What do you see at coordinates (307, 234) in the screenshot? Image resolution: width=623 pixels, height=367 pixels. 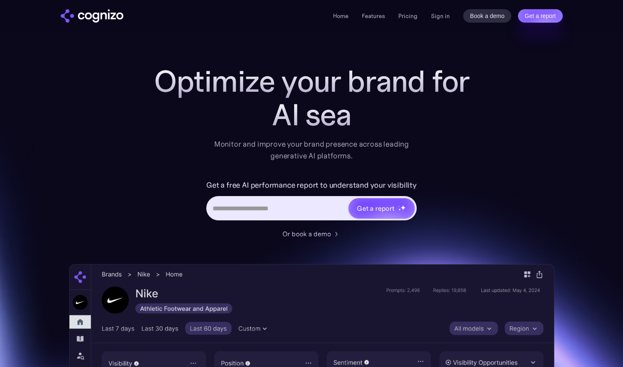 I see `div: Or book a demo` at bounding box center [307, 234].